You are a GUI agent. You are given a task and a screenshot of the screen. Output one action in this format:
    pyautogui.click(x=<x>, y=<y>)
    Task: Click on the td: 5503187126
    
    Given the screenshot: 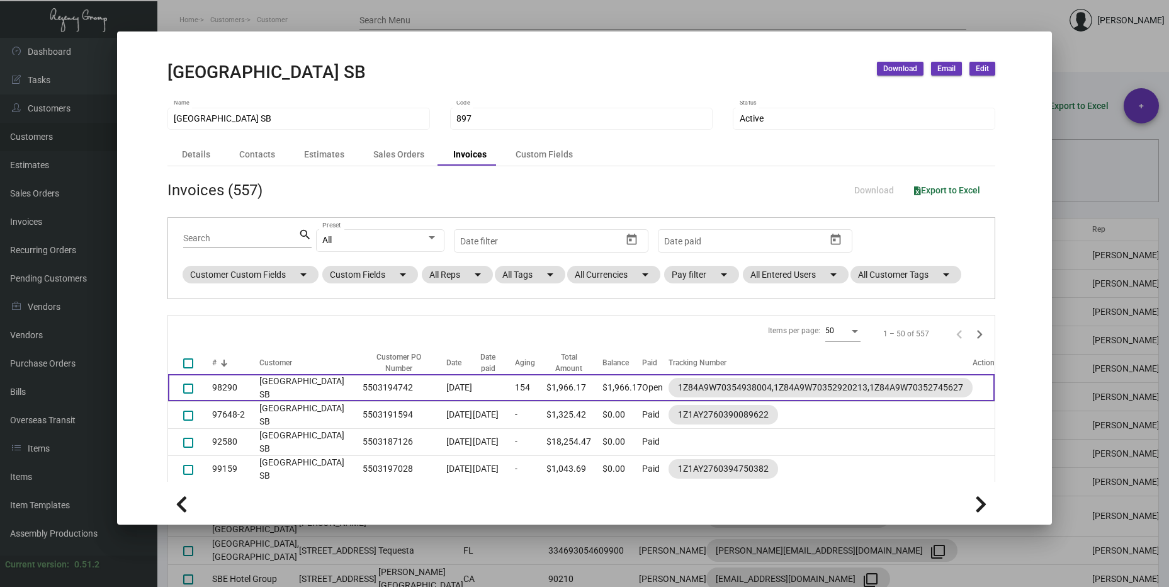 What is the action you would take?
    pyautogui.click(x=401, y=441)
    